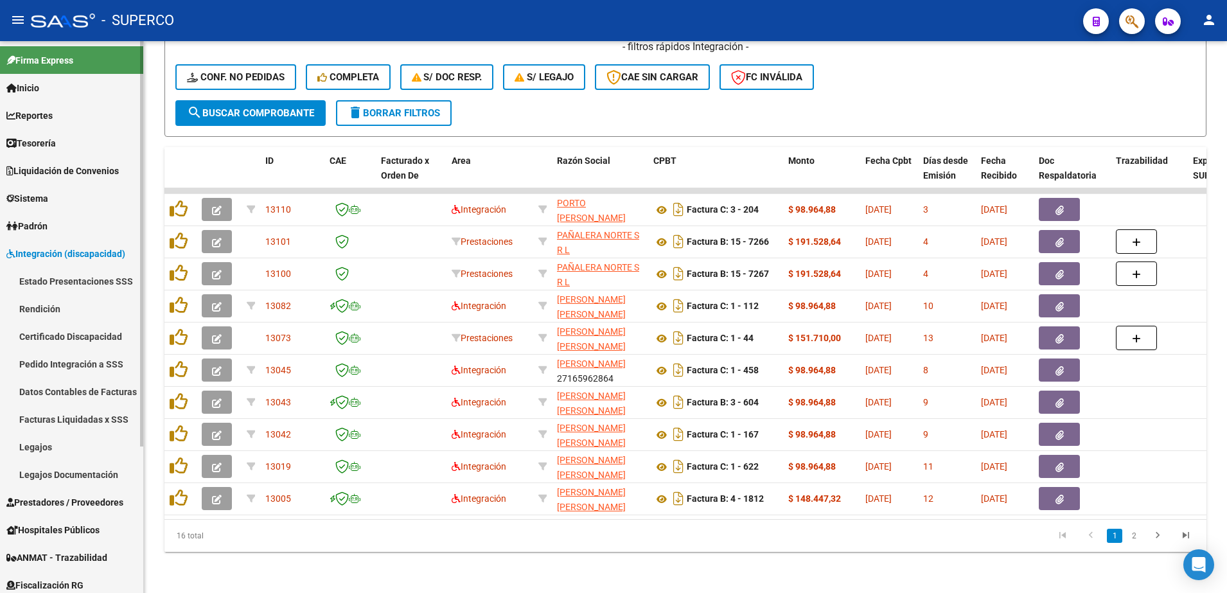 The image size is (1227, 593). Describe the element at coordinates (544, 77) in the screenshot. I see `span: S/ legajo` at that location.